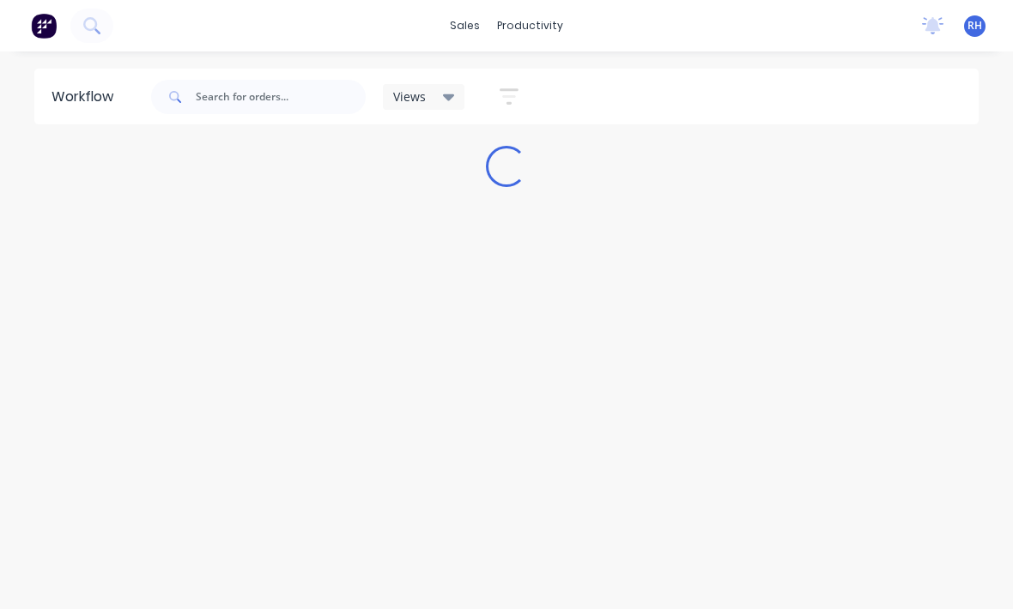 This screenshot has width=1013, height=609. I want to click on span: RH, so click(974, 26).